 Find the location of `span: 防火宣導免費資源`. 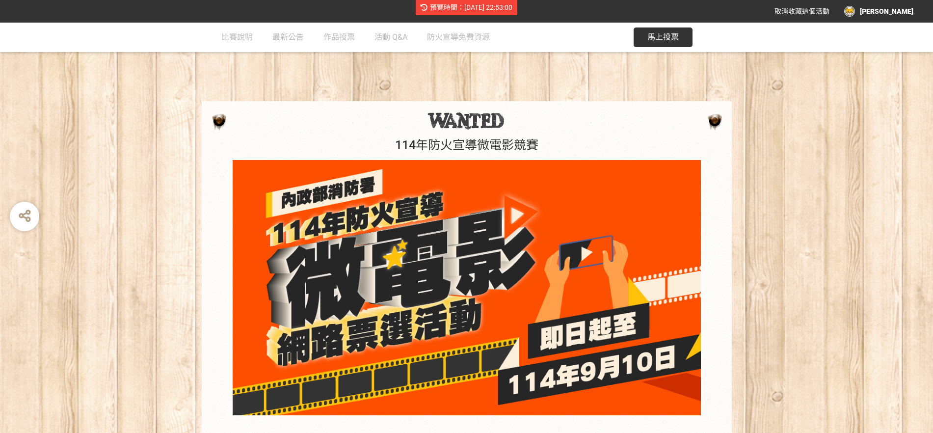

span: 防火宣導免費資源 is located at coordinates (459, 37).